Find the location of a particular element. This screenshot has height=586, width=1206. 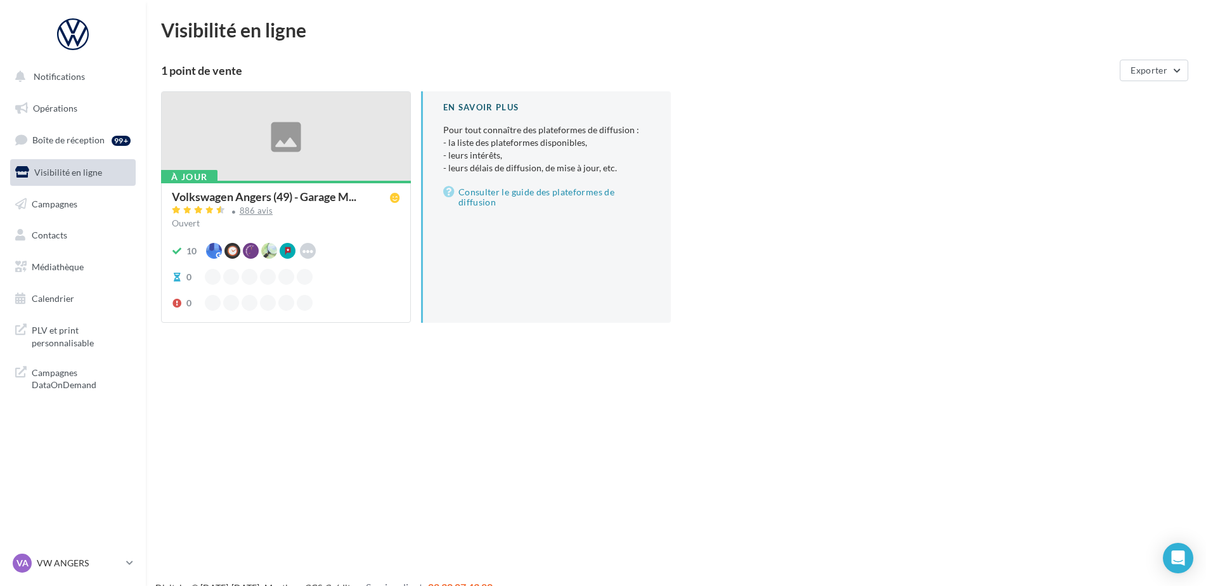

a: Contacts is located at coordinates (73, 235).